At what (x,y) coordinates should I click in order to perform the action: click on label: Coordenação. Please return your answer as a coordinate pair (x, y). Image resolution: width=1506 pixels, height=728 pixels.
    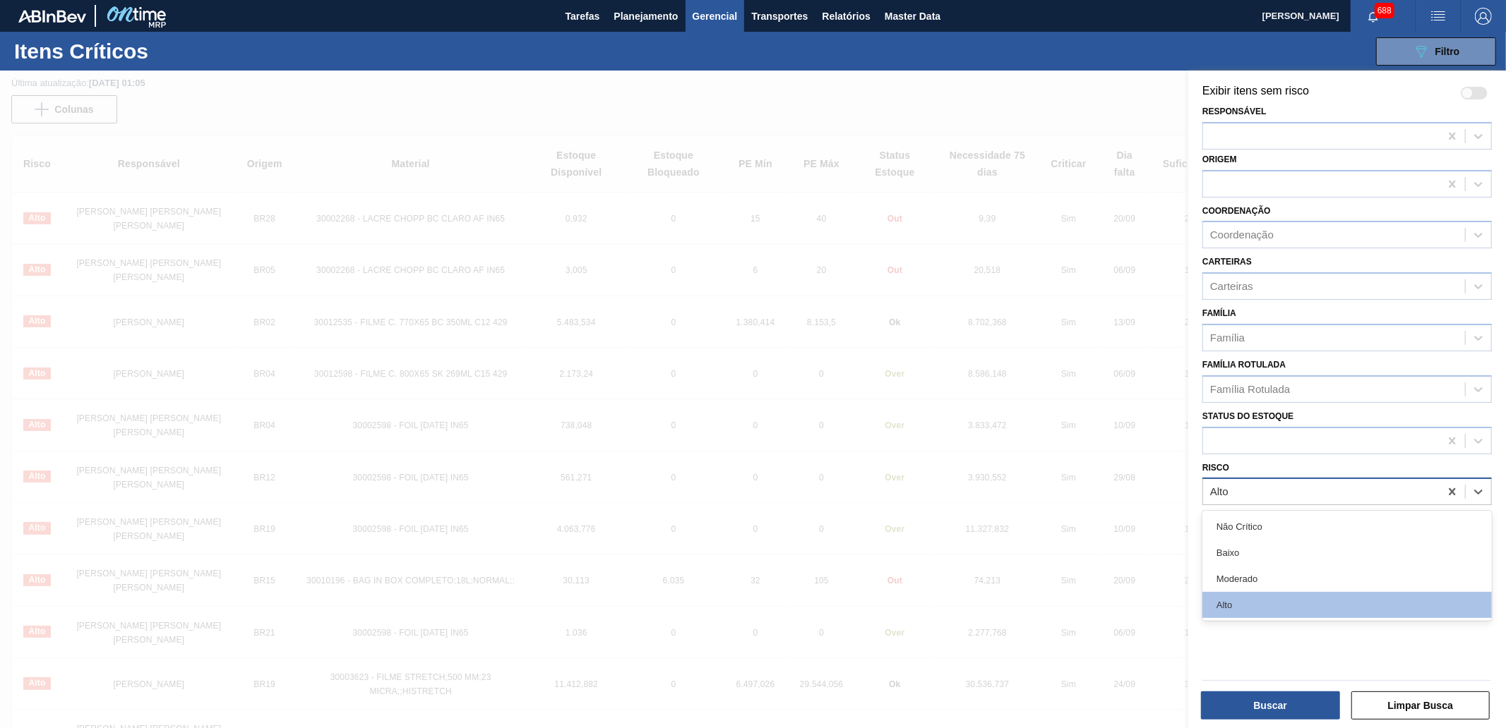
    Looking at the image, I should click on (1236, 211).